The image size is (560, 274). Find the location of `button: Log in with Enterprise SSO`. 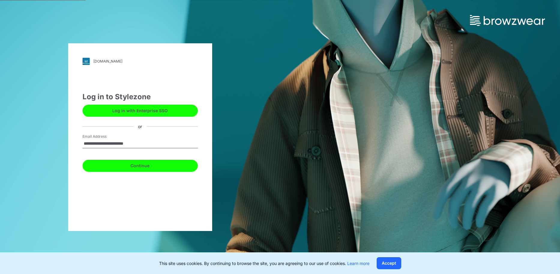

button: Log in with Enterprise SSO is located at coordinates (140, 111).